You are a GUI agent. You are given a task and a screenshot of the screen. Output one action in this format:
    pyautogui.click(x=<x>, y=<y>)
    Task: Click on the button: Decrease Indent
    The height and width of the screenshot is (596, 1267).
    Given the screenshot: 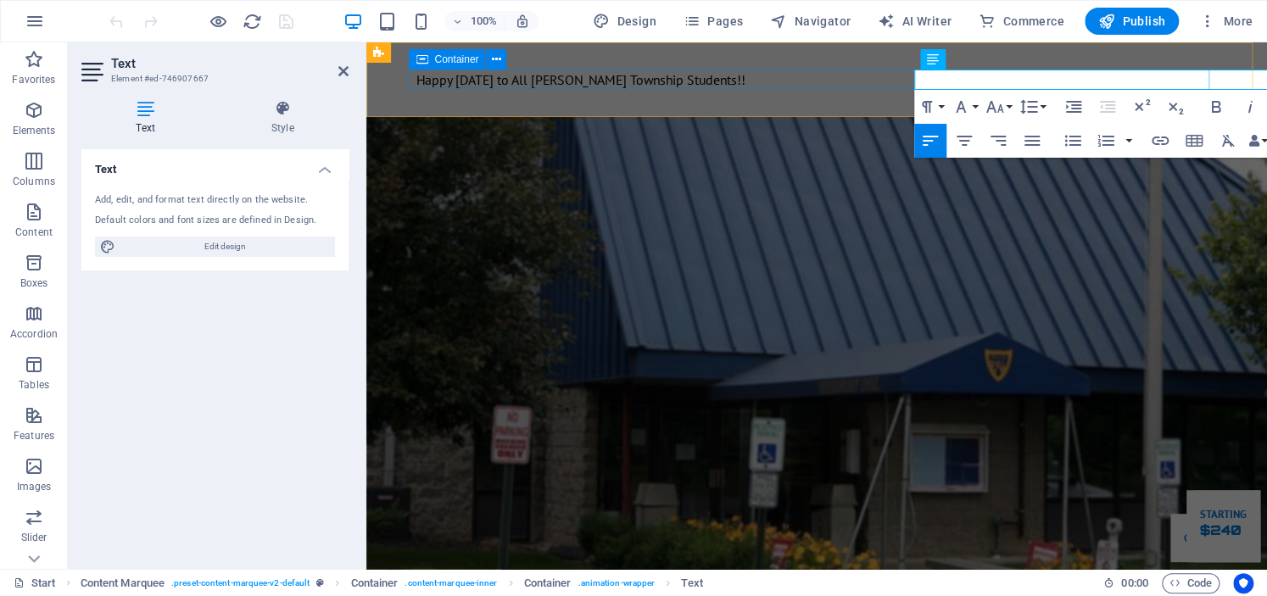 What is the action you would take?
    pyautogui.click(x=1108, y=107)
    